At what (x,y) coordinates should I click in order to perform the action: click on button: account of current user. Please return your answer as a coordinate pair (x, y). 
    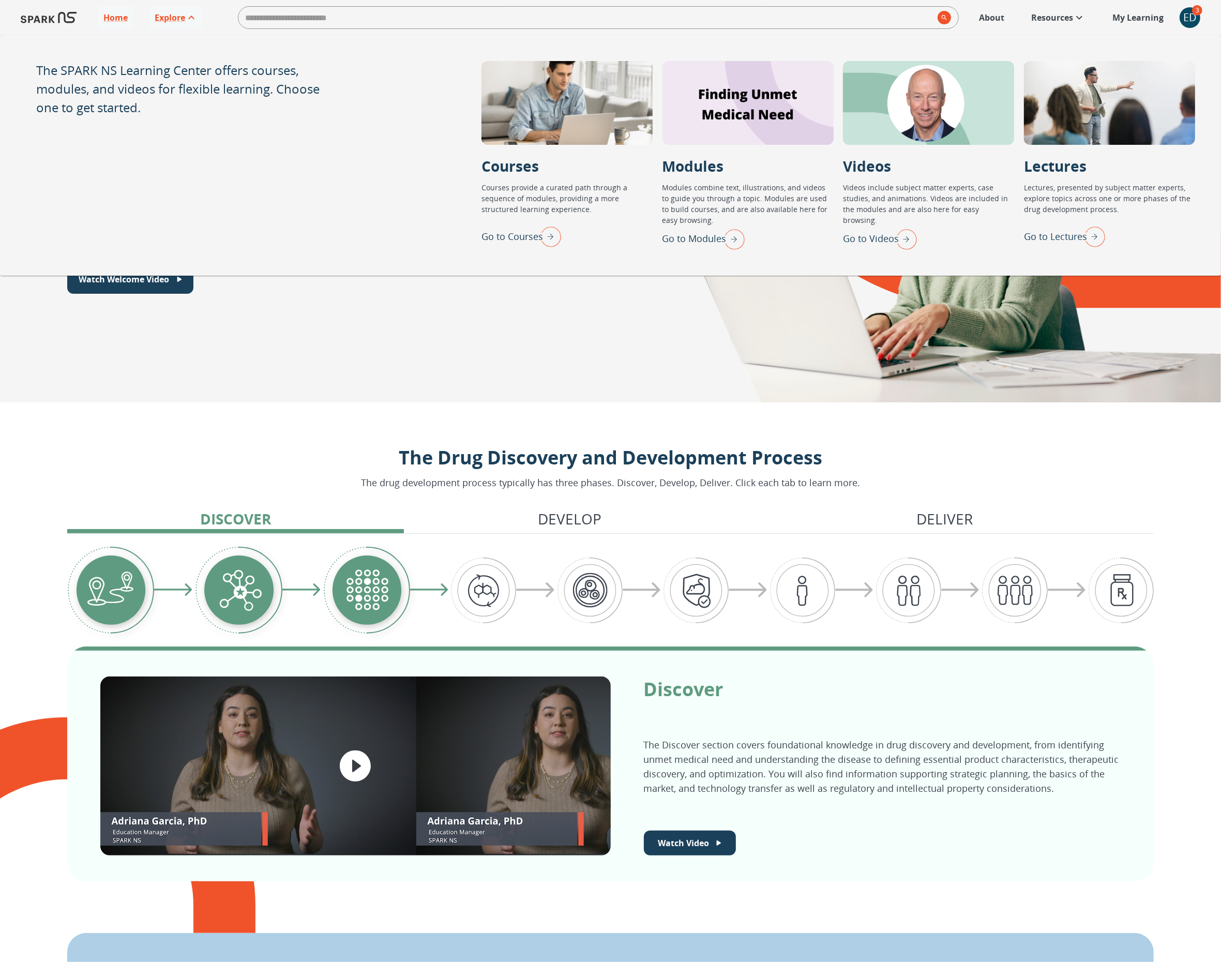
    Looking at the image, I should click on (1190, 18).